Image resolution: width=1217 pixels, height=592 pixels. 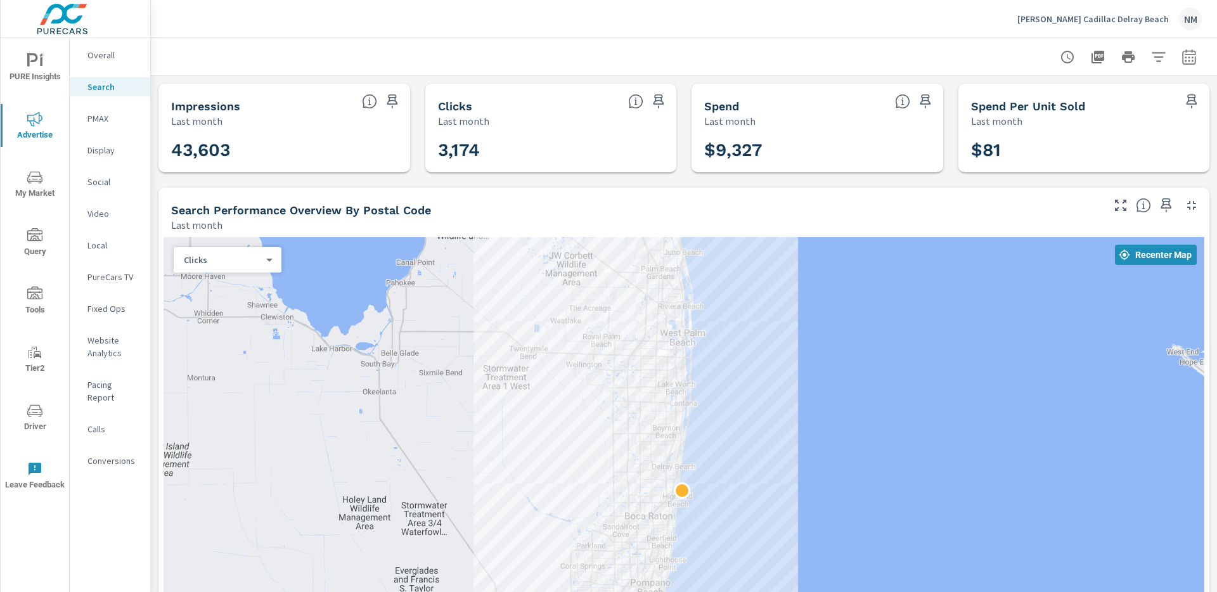 What do you see at coordinates (113, 182) in the screenshot?
I see `p: Social` at bounding box center [113, 182].